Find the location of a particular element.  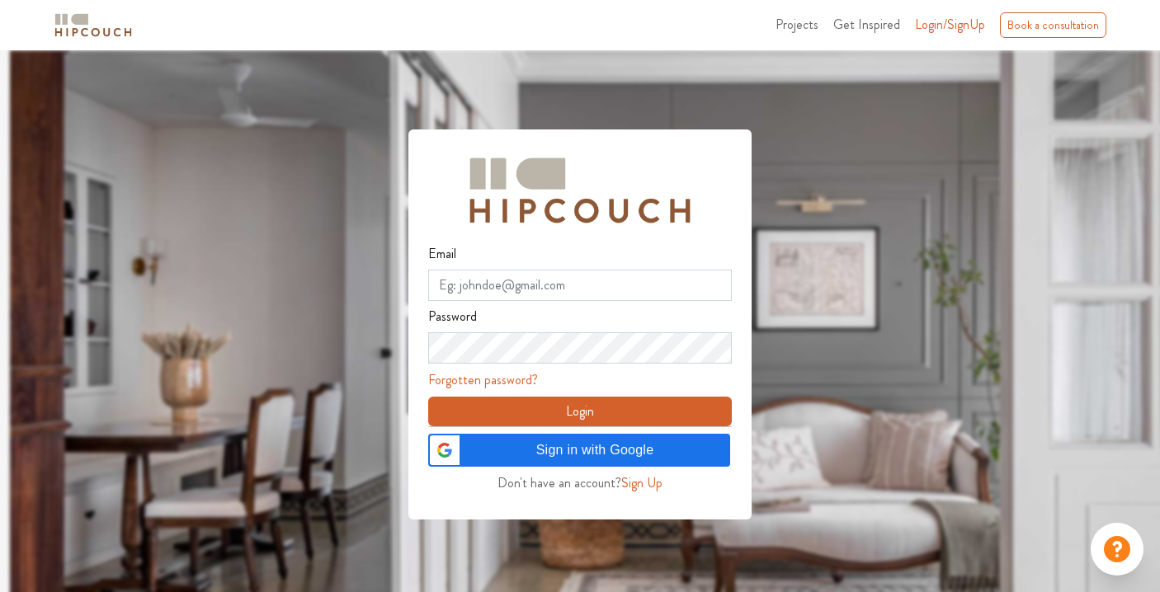

span: Sign in with Google is located at coordinates (595, 450).